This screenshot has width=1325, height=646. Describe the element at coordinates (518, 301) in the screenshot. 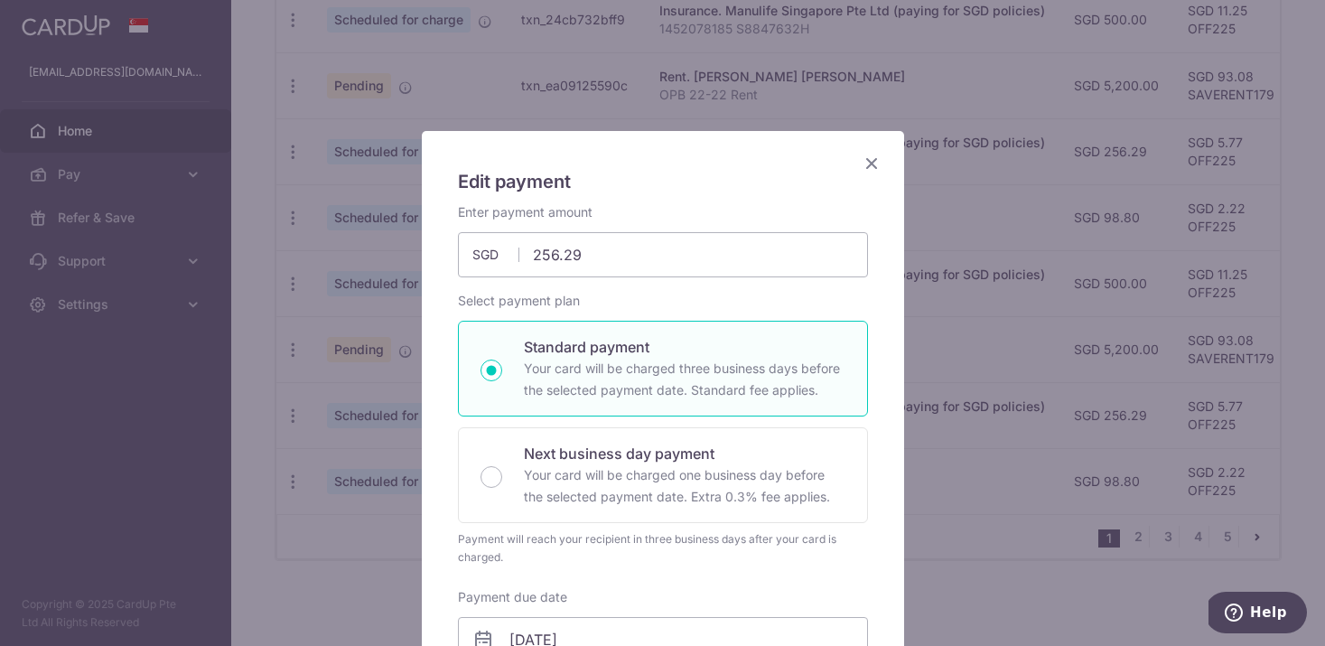

I see `label: Select payment plan` at that location.